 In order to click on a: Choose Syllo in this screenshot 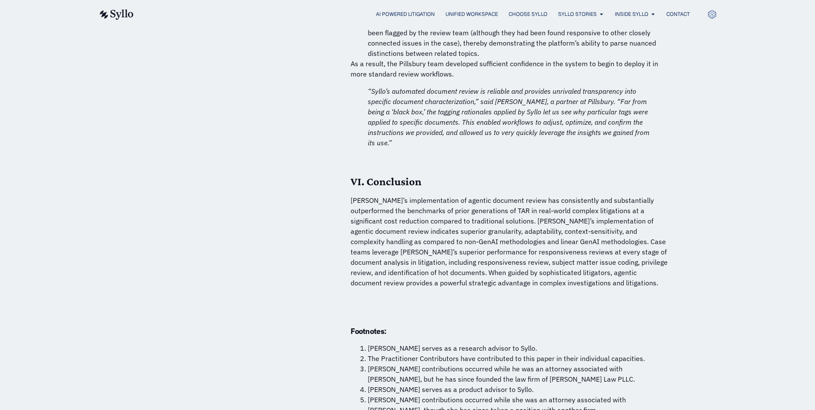, I will do `click(528, 14)`.